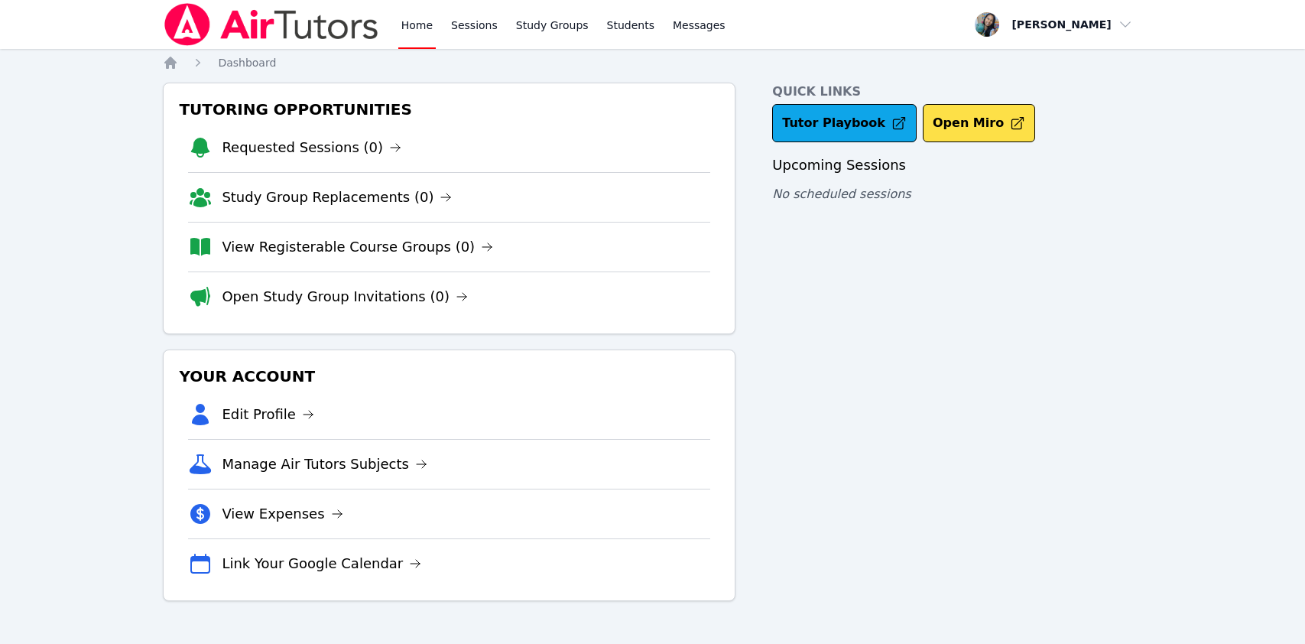 The width and height of the screenshot is (1305, 644). What do you see at coordinates (247, 63) in the screenshot?
I see `a: Dashboard` at bounding box center [247, 63].